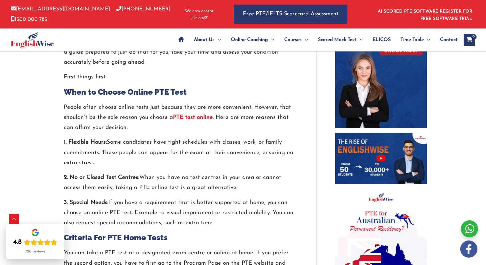  I want to click on span: Courses, so click(293, 40).